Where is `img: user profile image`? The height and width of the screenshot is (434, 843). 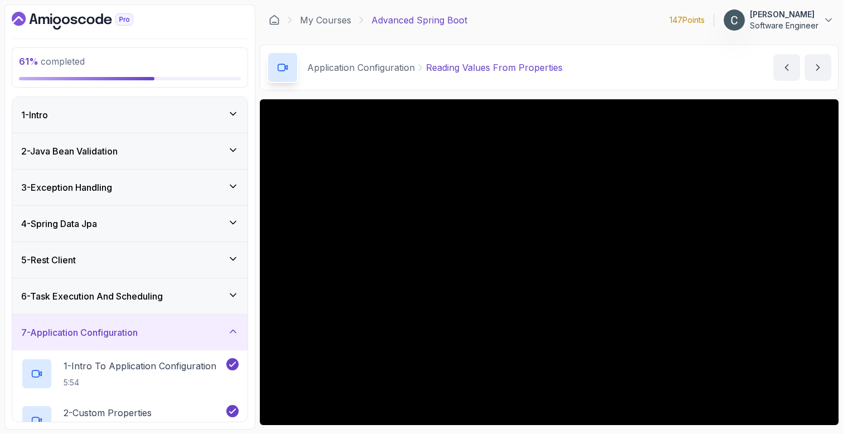
img: user profile image is located at coordinates (735, 20).